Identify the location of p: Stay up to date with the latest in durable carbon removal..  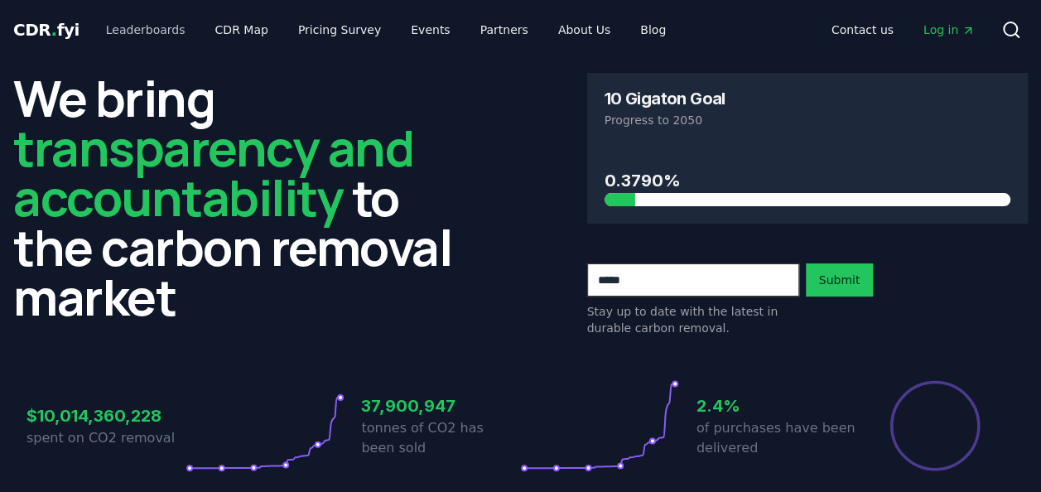
(693, 320).